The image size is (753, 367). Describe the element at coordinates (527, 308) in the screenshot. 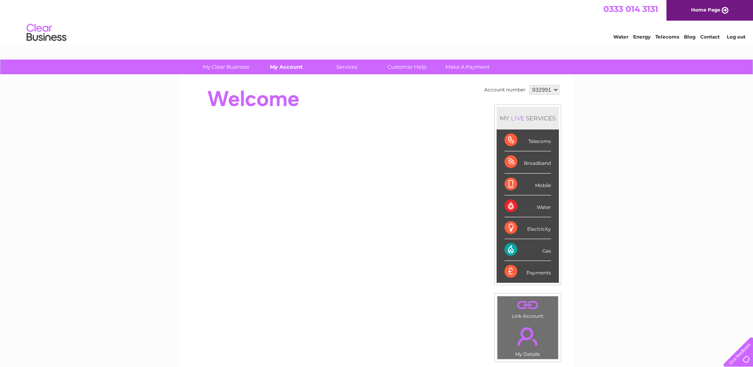

I see `td: Link Account` at that location.